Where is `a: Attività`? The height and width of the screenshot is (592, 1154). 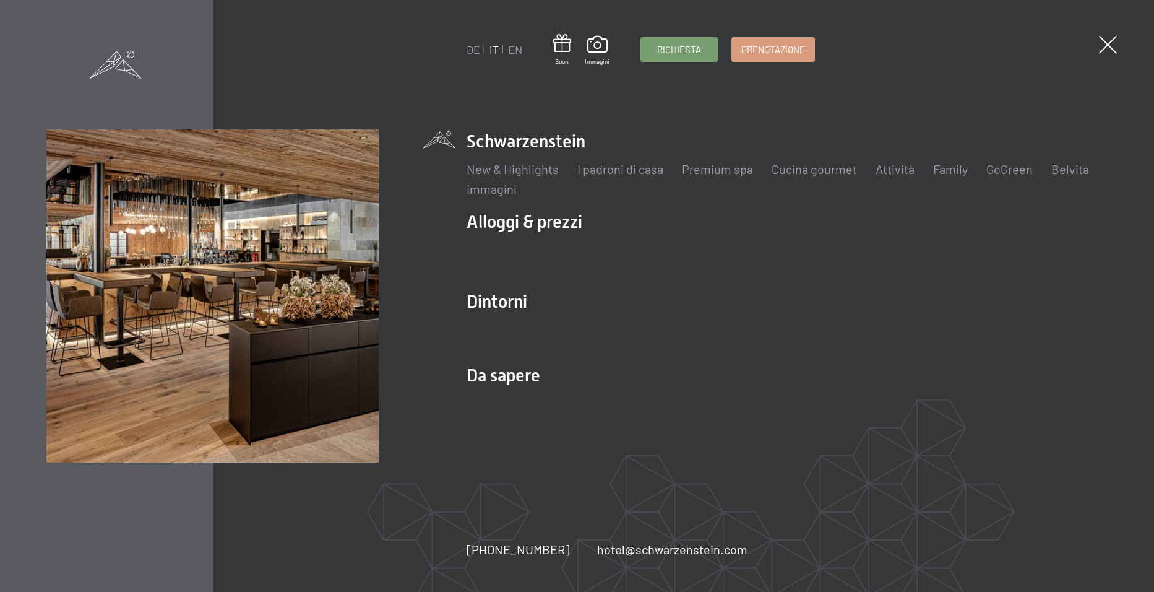 a: Attività is located at coordinates (895, 169).